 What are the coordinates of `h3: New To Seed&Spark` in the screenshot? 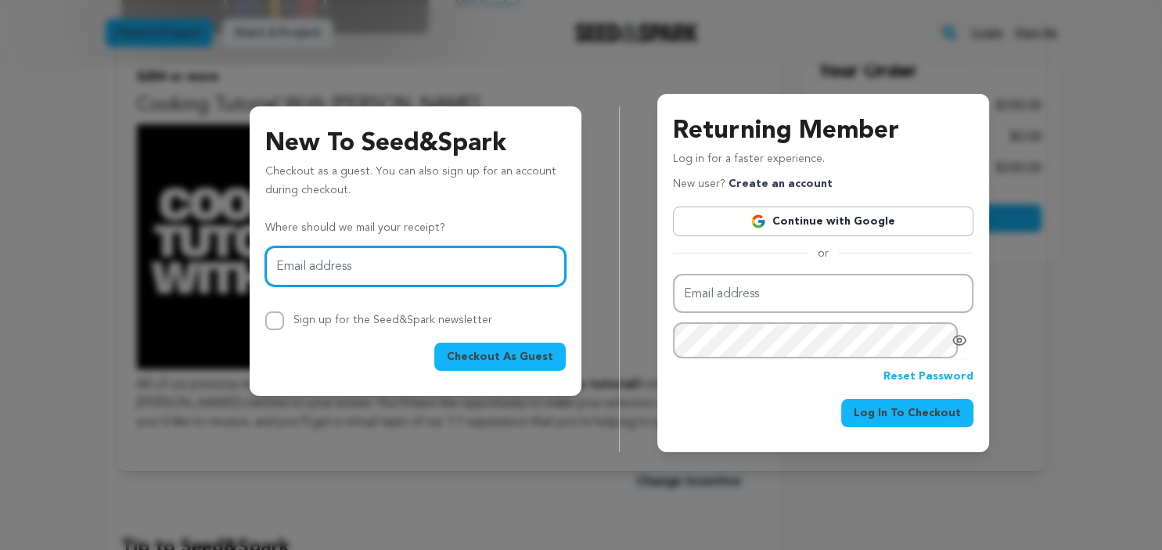 It's located at (416, 144).